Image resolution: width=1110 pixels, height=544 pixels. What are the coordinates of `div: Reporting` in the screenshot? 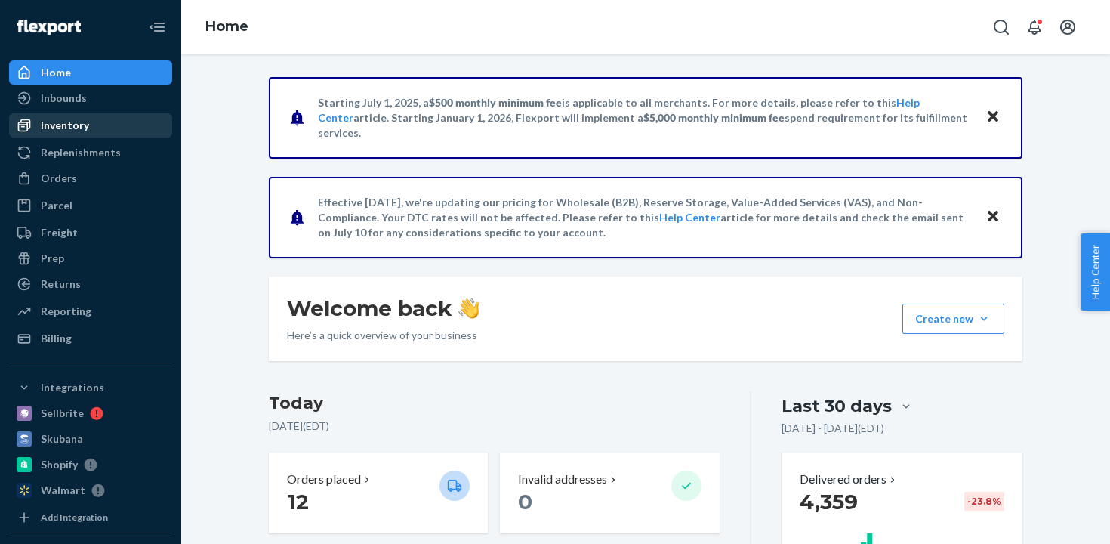 It's located at (66, 311).